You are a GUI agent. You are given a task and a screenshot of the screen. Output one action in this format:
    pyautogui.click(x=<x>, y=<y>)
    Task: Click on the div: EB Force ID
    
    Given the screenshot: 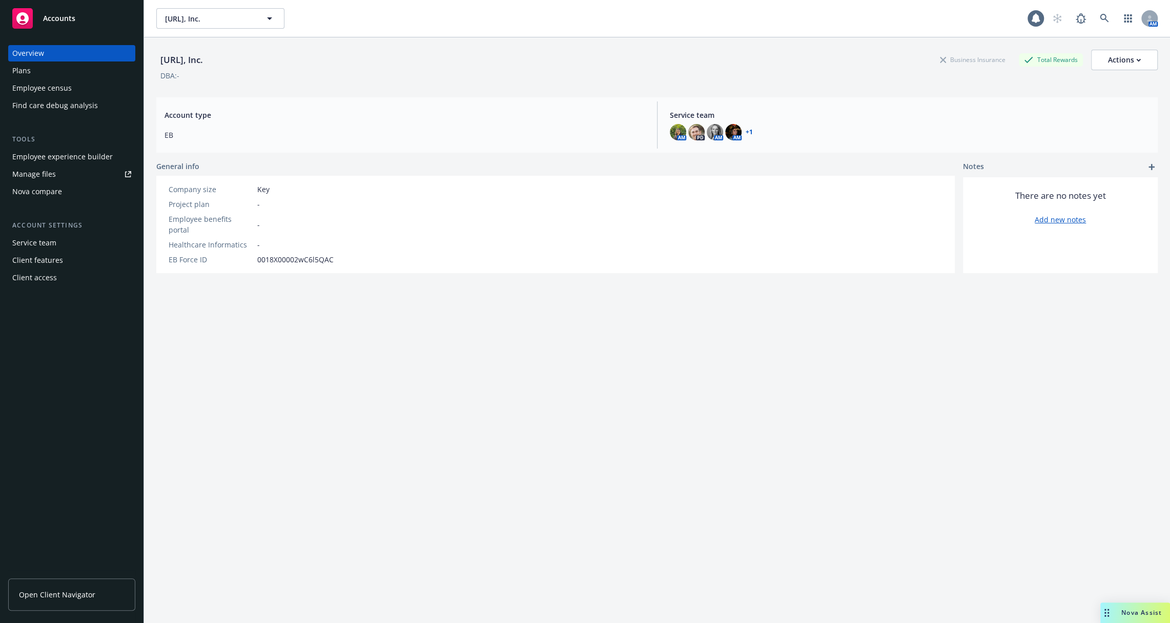 What is the action you would take?
    pyautogui.click(x=211, y=259)
    